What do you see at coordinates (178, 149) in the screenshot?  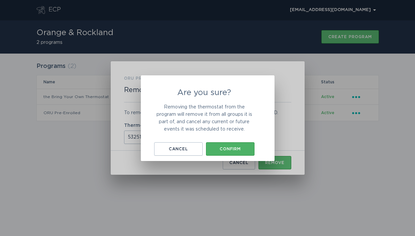 I see `div: Cancel` at bounding box center [178, 149].